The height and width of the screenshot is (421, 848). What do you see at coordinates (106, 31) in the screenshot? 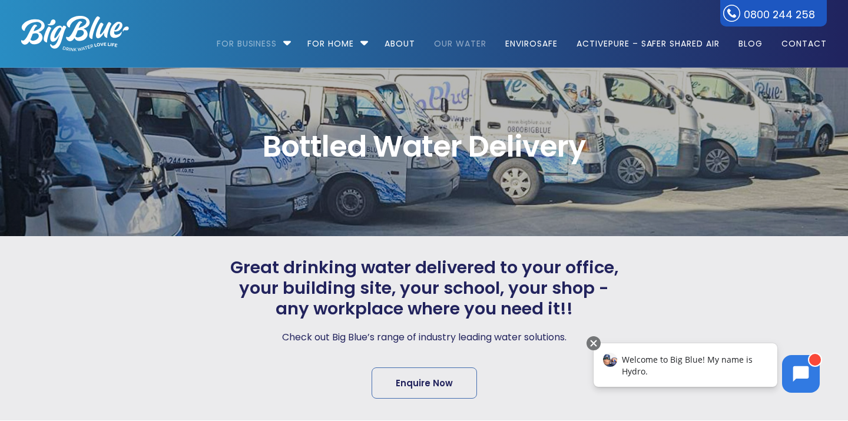
I see `span: Welcome to Big Blue! My name is Hydro.` at bounding box center [106, 31].